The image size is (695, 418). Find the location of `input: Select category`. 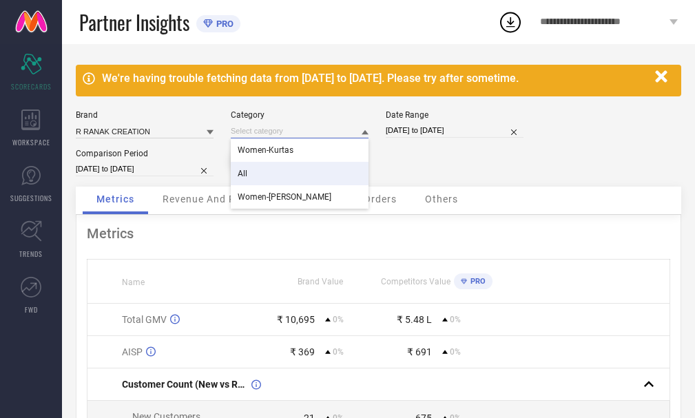

input: Select category is located at coordinates (300, 131).